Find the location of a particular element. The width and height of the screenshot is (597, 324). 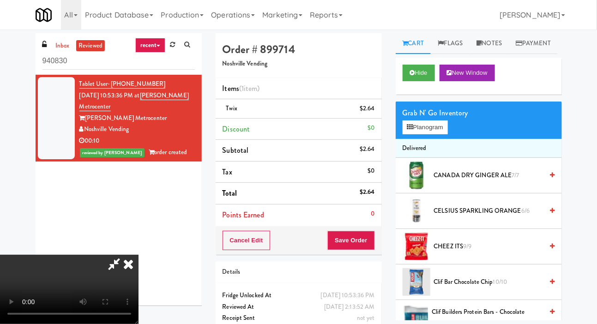

h4: Order # 899714 is located at coordinates (299, 49).